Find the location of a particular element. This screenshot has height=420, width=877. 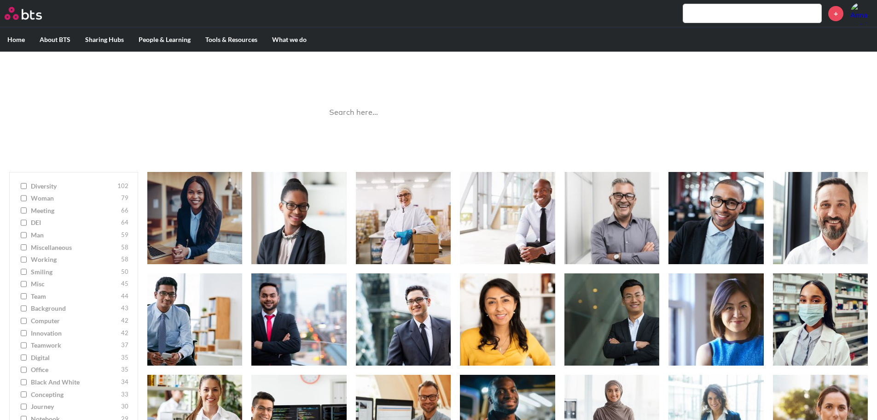

input: miscellaneous 58 is located at coordinates (23, 247).